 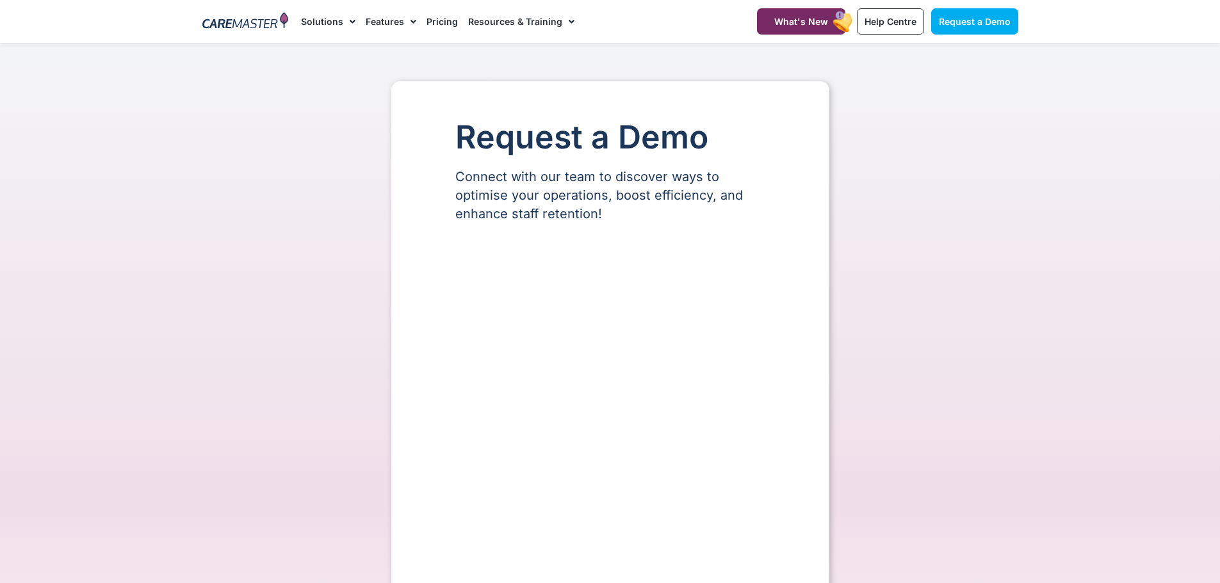 I want to click on a: Help Centre, so click(x=890, y=21).